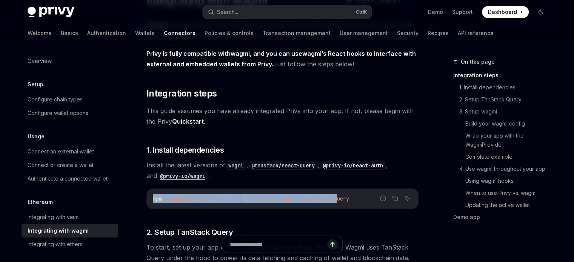 The height and width of the screenshot is (262, 574). I want to click on a: Connect an external wallet, so click(70, 152).